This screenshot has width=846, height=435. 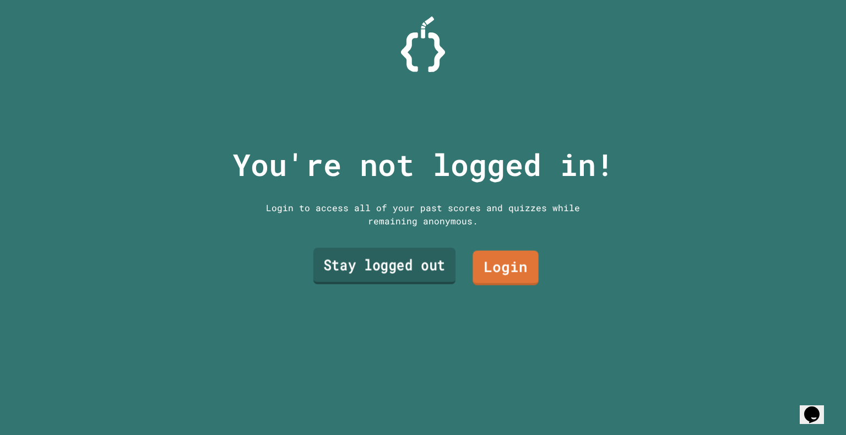 What do you see at coordinates (423, 165) in the screenshot?
I see `p: You're not logged in!` at bounding box center [423, 165].